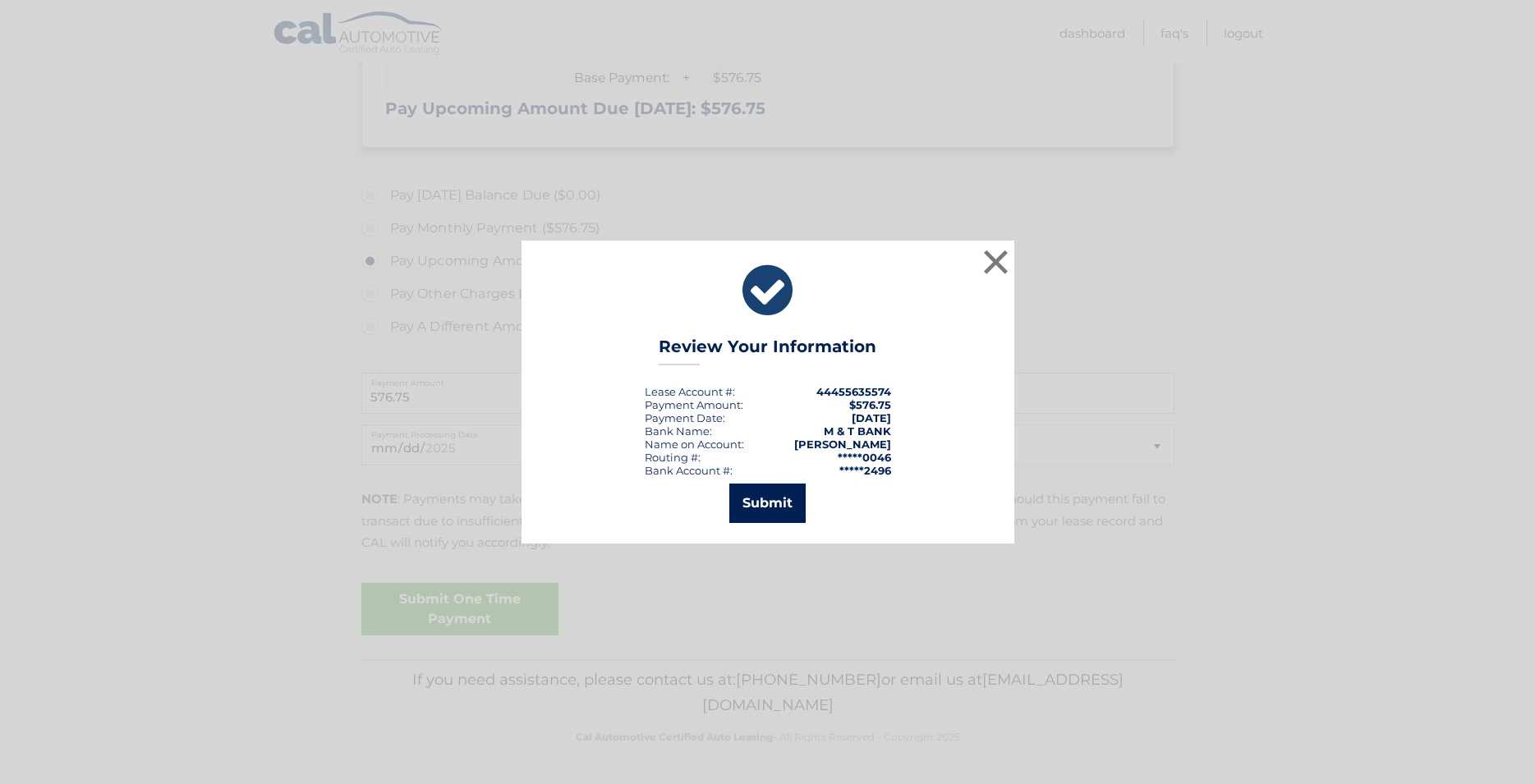 The image size is (1535, 784). Describe the element at coordinates (694, 404) in the screenshot. I see `div: Payment Amount:` at that location.